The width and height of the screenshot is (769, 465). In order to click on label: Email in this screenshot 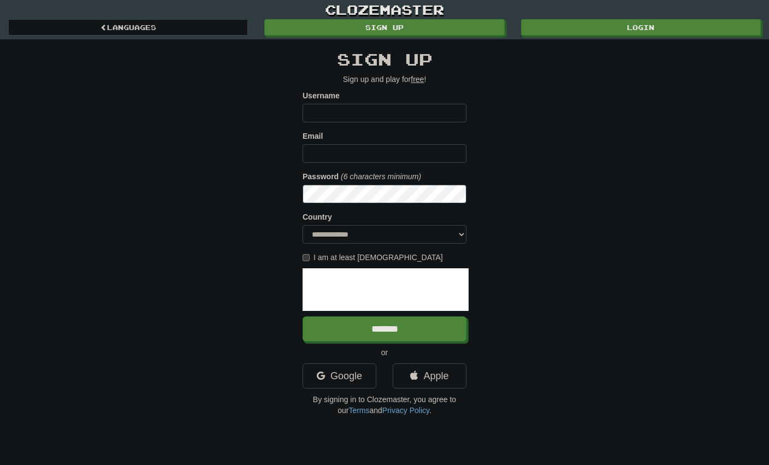, I will do `click(312, 136)`.